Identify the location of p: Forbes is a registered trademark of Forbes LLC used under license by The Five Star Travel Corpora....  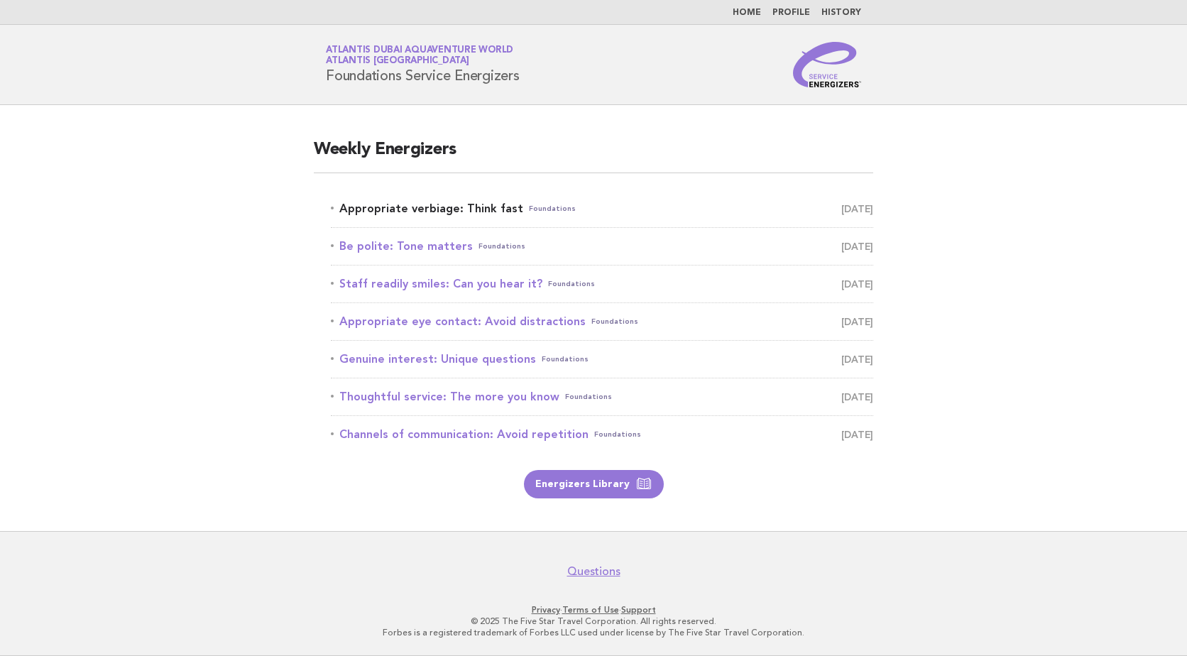
(594, 633).